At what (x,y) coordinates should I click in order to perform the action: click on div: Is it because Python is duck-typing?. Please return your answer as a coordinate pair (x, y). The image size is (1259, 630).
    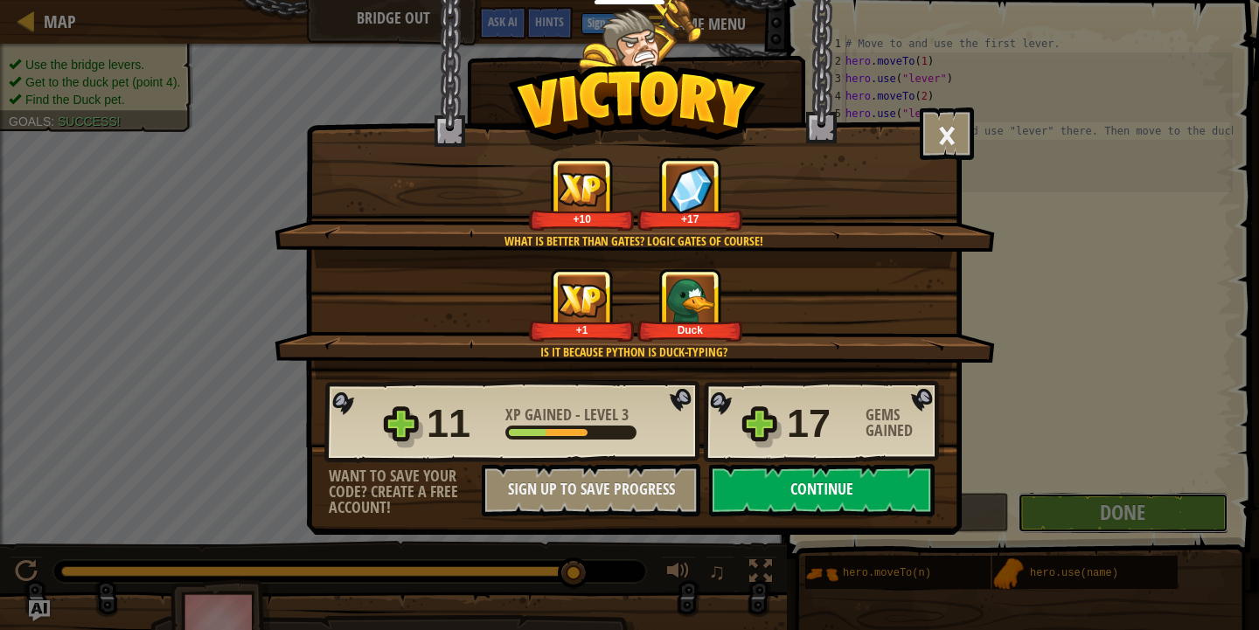
    Looking at the image, I should click on (633, 352).